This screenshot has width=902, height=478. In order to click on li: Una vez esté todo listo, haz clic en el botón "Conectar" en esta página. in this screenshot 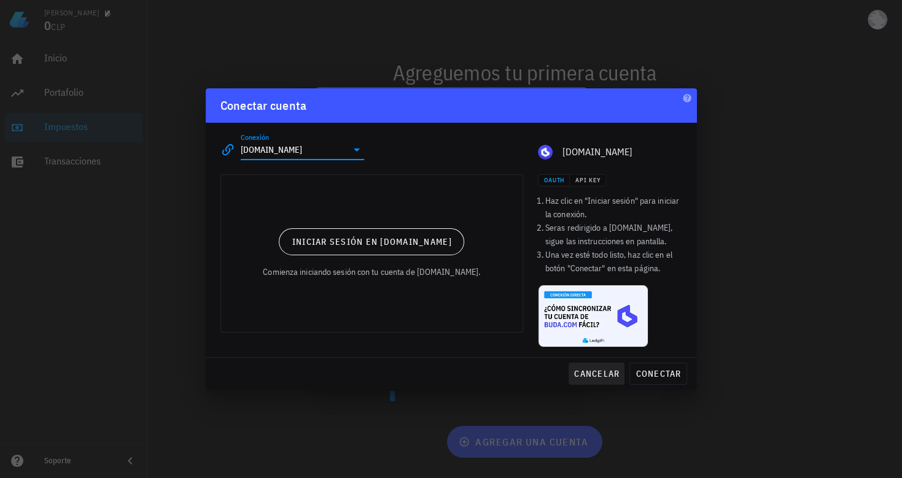, I will do `click(613, 261)`.